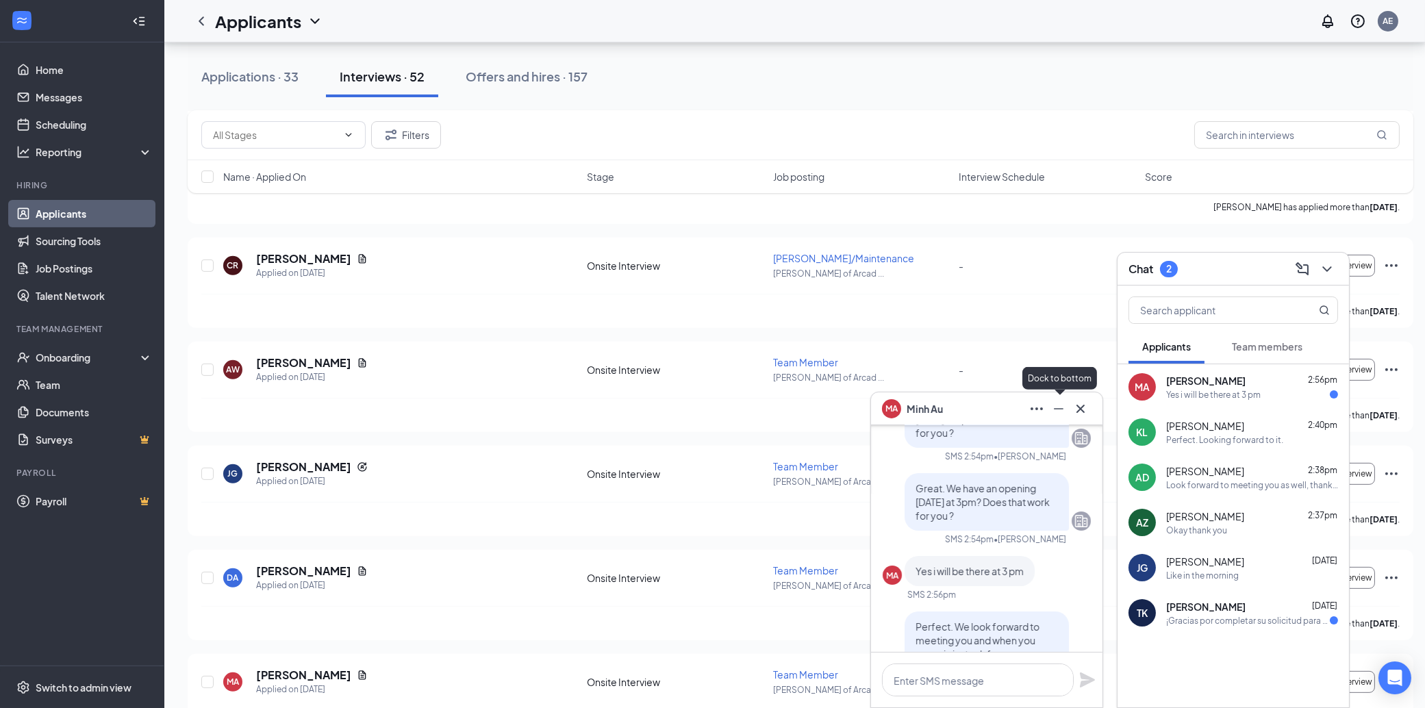  Describe the element at coordinates (1142, 477) in the screenshot. I see `div: AD` at that location.